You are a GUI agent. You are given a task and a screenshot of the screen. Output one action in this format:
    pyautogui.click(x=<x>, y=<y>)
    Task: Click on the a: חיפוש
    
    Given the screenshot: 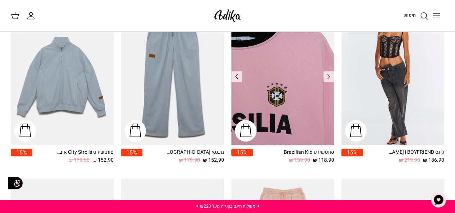 What is the action you would take?
    pyautogui.click(x=416, y=16)
    